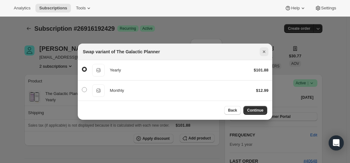 Image resolution: width=350 pixels, height=163 pixels. Describe the element at coordinates (121, 52) in the screenshot. I see `h2: Swap variant of The Galactic Planner` at that location.